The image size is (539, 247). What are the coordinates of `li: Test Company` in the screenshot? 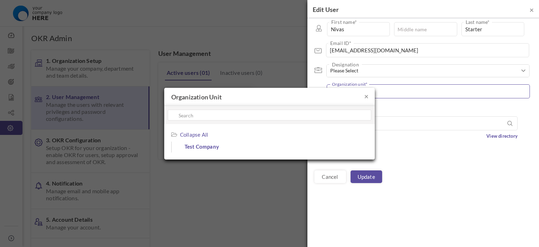 It's located at (269, 147).